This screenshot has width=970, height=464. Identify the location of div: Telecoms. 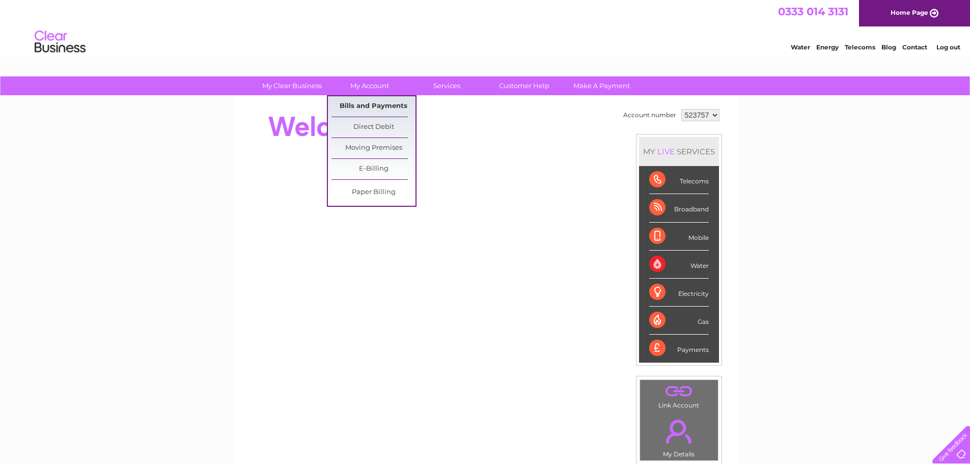
(678, 180).